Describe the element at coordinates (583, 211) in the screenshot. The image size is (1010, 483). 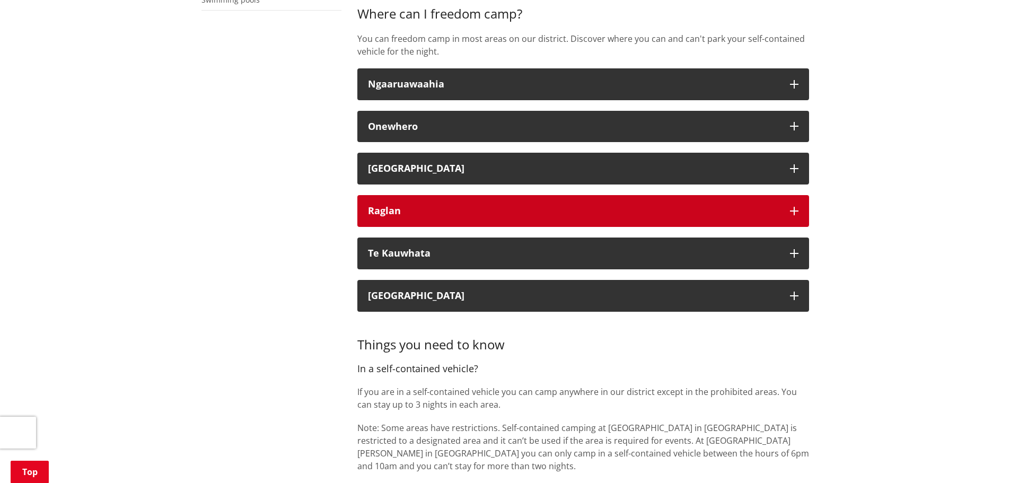
I see `button: Raglan` at that location.